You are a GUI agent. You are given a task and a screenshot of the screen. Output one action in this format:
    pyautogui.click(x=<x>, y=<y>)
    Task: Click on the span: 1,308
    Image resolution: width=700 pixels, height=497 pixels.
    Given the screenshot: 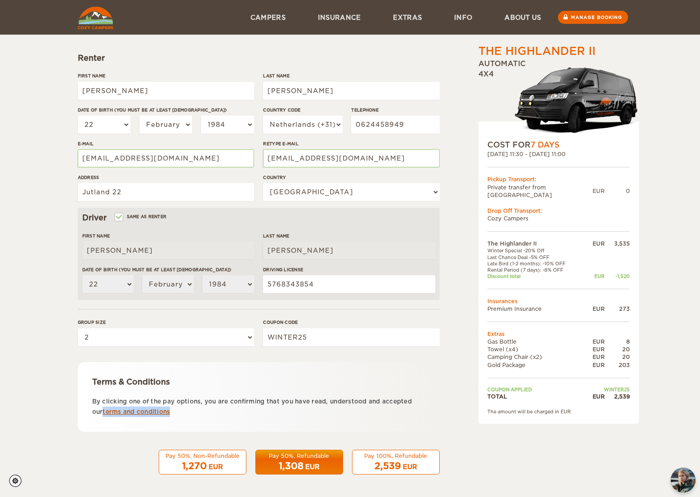 What is the action you would take?
    pyautogui.click(x=291, y=466)
    